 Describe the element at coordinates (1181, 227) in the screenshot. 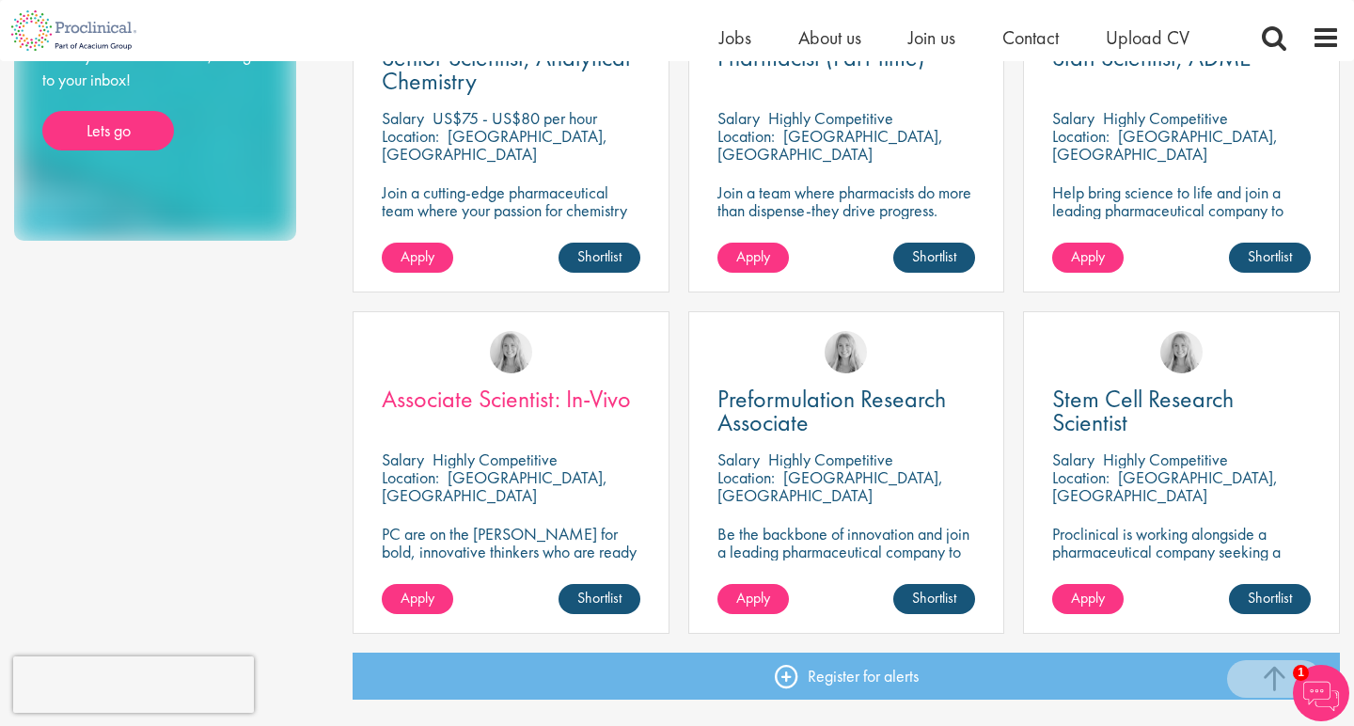

I see `p: Help bring science to life and join a leading pharmaceutical company to play a key role in delive...` at that location.